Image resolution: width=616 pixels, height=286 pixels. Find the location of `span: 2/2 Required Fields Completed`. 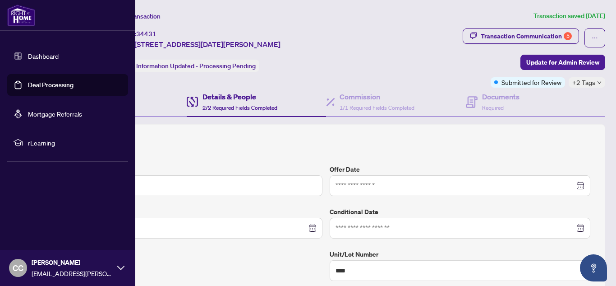

span: 2/2 Required Fields Completed is located at coordinates (240, 107).